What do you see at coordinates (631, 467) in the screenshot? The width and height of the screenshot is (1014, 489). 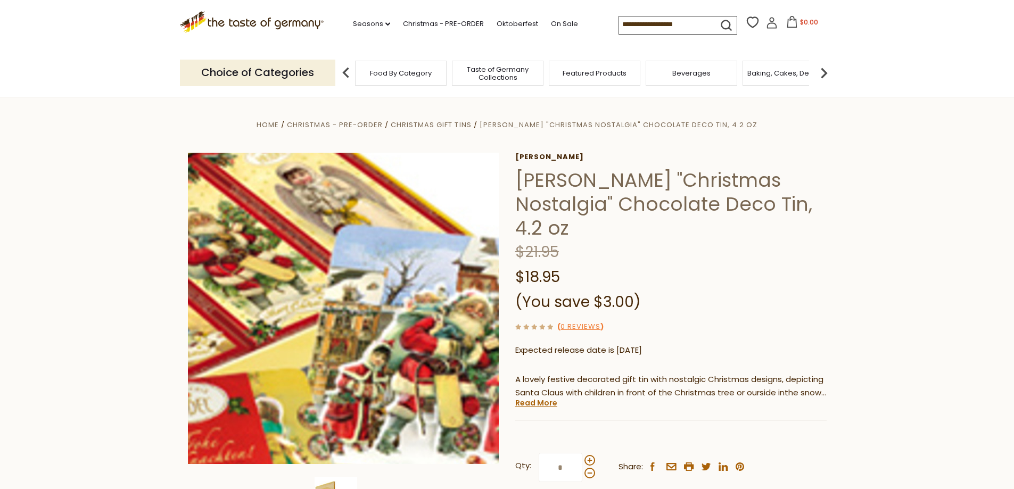 I see `span: Share:` at bounding box center [631, 467].